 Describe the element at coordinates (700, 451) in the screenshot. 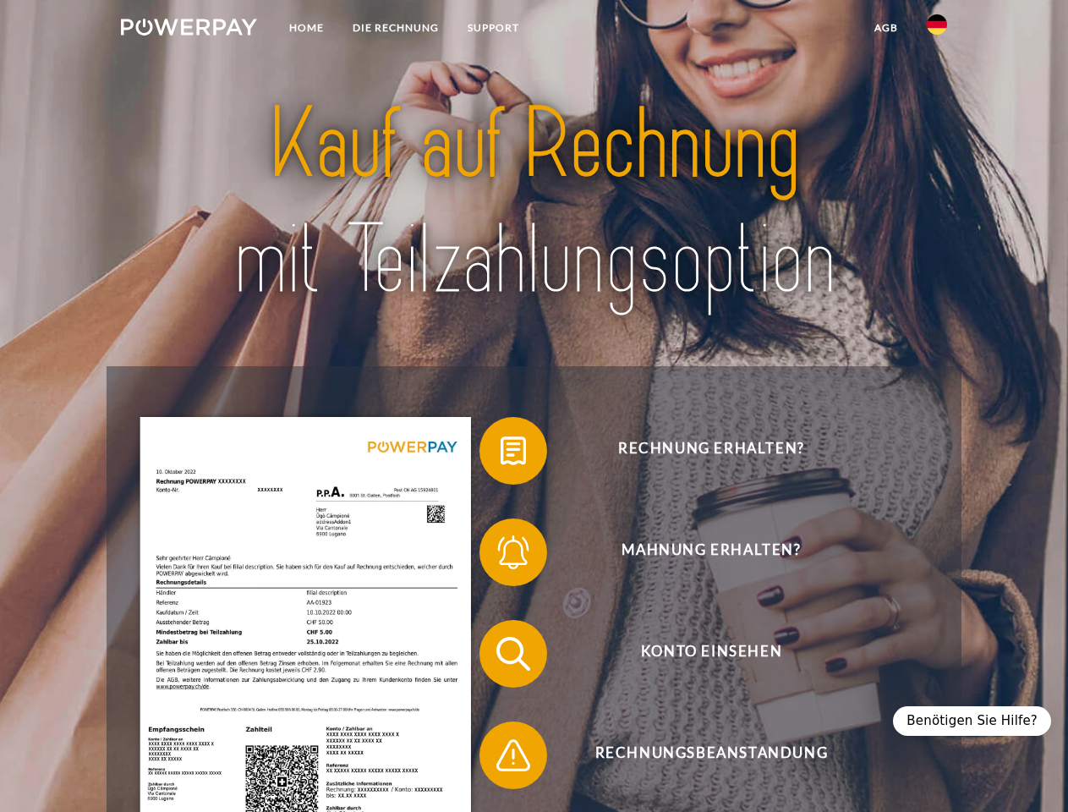

I see `button: Rechnung erhalten?` at that location.